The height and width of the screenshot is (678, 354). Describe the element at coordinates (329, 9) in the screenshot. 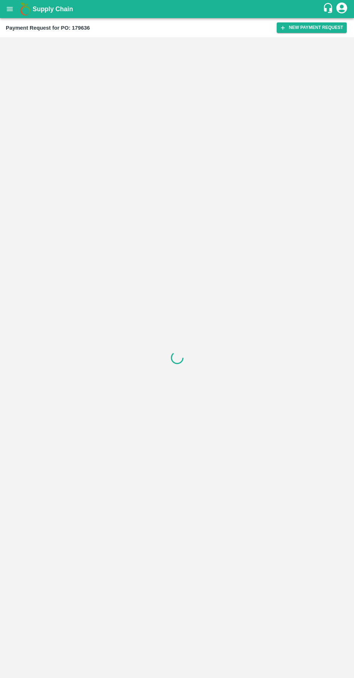

I see `div: customer-support` at that location.